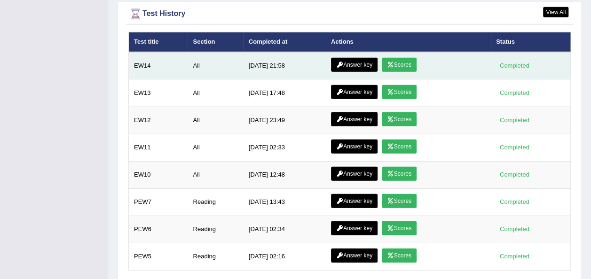 The height and width of the screenshot is (279, 591). Describe the element at coordinates (531, 42) in the screenshot. I see `th: Status` at that location.